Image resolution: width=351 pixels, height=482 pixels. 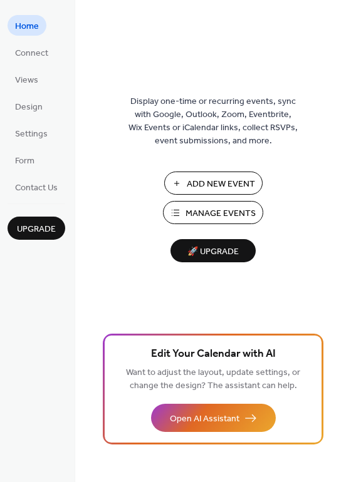 I want to click on a: Settings, so click(x=31, y=133).